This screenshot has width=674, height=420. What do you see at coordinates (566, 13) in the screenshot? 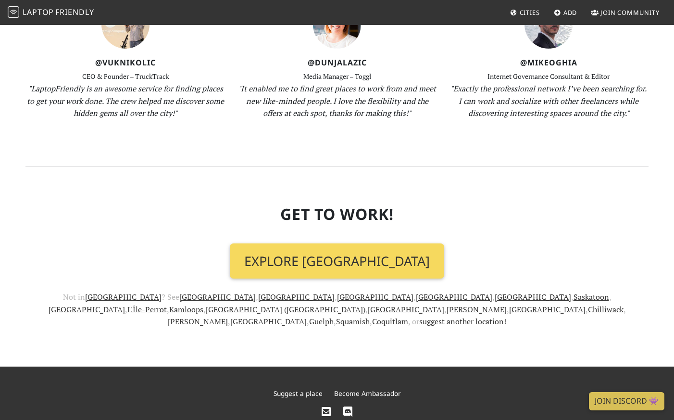
I see `a: Add` at bounding box center [566, 13].